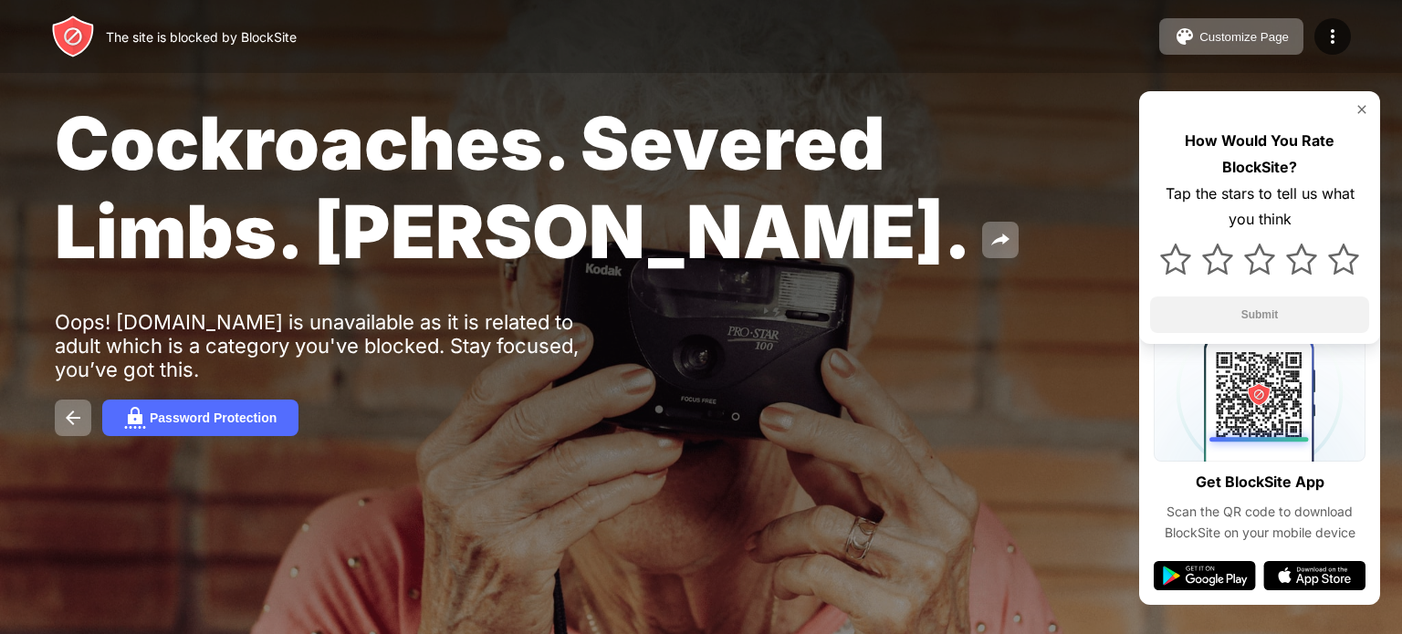 Image resolution: width=1402 pixels, height=634 pixels. I want to click on img: app-store.svg, so click(1314, 576).